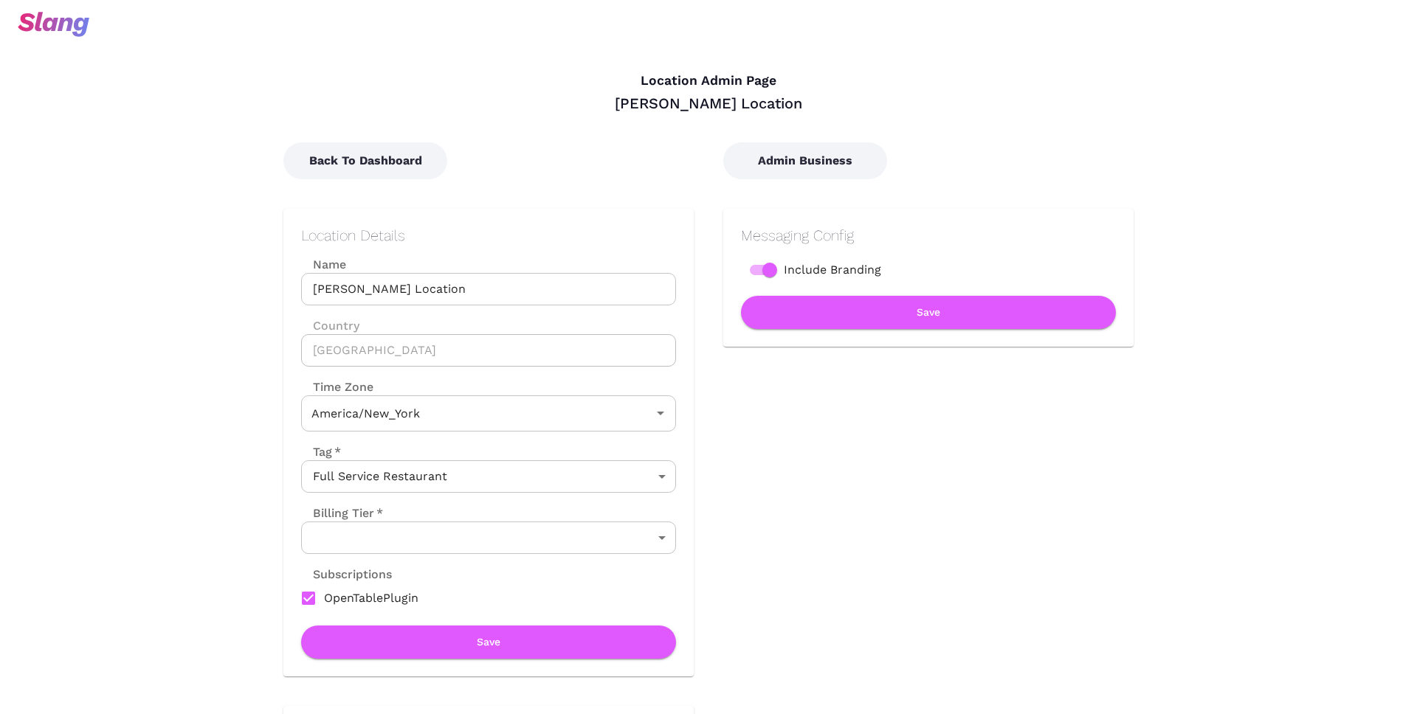 Image resolution: width=1417 pixels, height=714 pixels. I want to click on label: Tag, so click(321, 452).